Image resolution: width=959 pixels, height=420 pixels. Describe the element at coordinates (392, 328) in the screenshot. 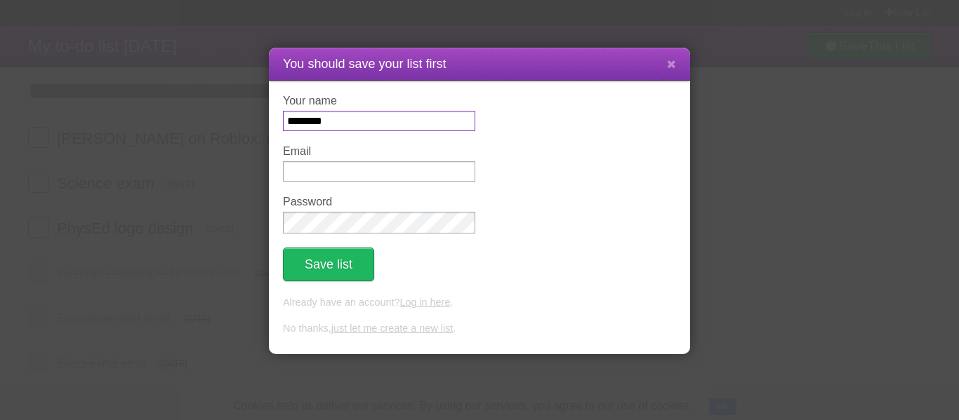

I see `a: just let me create a new list` at that location.